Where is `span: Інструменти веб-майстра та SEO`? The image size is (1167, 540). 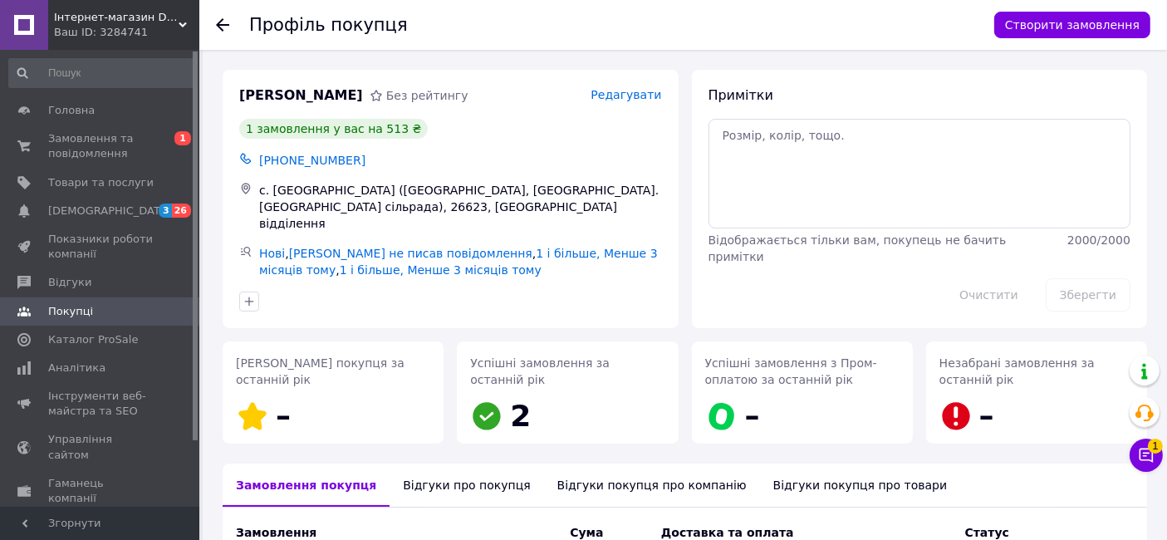 span: Інструменти веб-майстра та SEO is located at coordinates (100, 404).